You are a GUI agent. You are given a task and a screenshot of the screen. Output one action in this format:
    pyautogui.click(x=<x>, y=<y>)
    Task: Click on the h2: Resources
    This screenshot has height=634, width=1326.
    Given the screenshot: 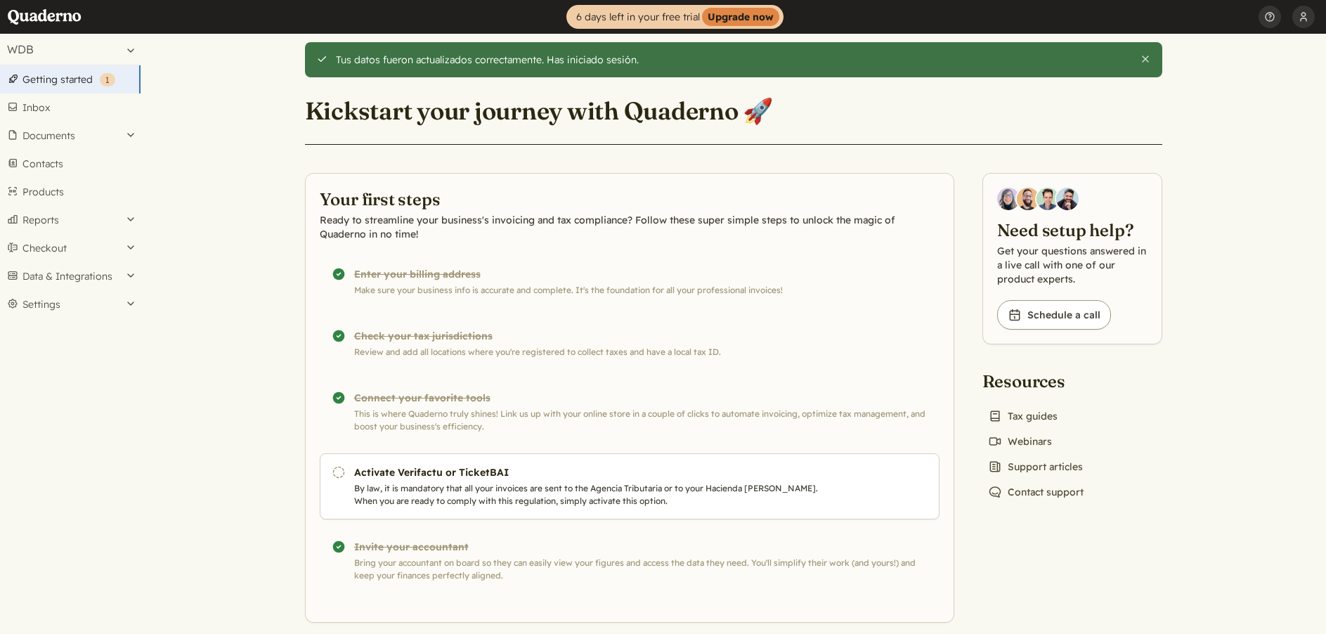 What is the action you would take?
    pyautogui.click(x=1036, y=381)
    